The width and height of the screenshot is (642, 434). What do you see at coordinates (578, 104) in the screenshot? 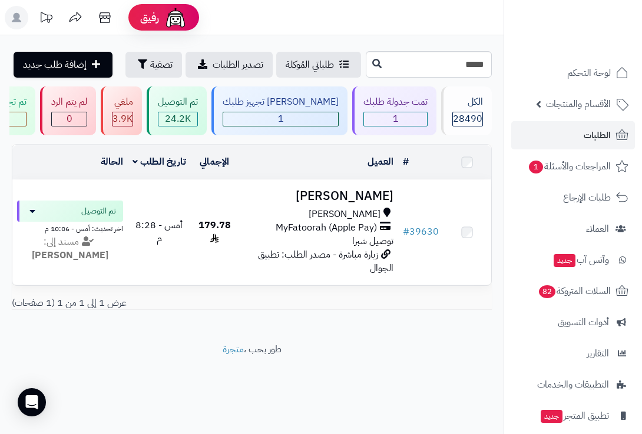
I see `span: الأقسام والمنتجات` at bounding box center [578, 104].